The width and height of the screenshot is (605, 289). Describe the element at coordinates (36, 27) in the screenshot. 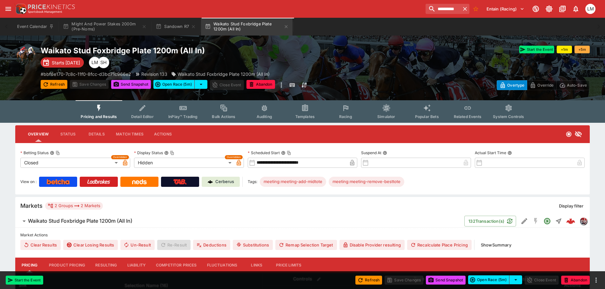

I see `button: Event Calendar` at that location.